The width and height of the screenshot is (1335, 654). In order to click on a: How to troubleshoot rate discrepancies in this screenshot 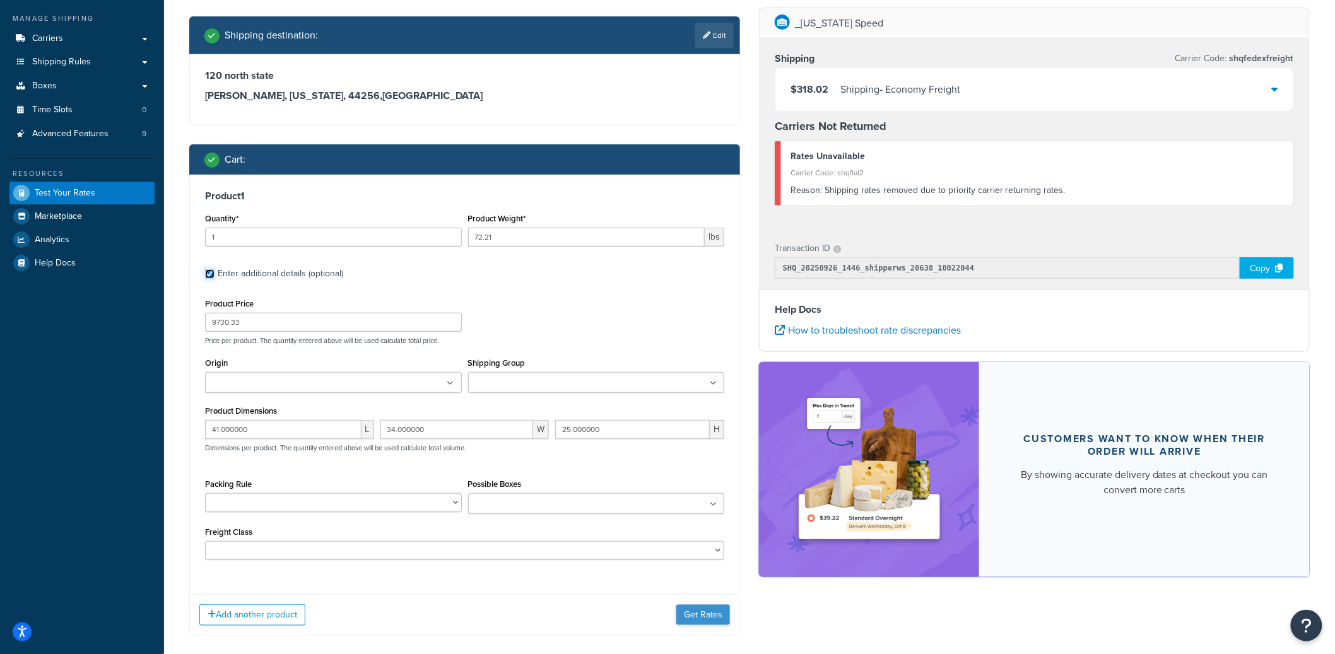, I will do `click(867, 330)`.